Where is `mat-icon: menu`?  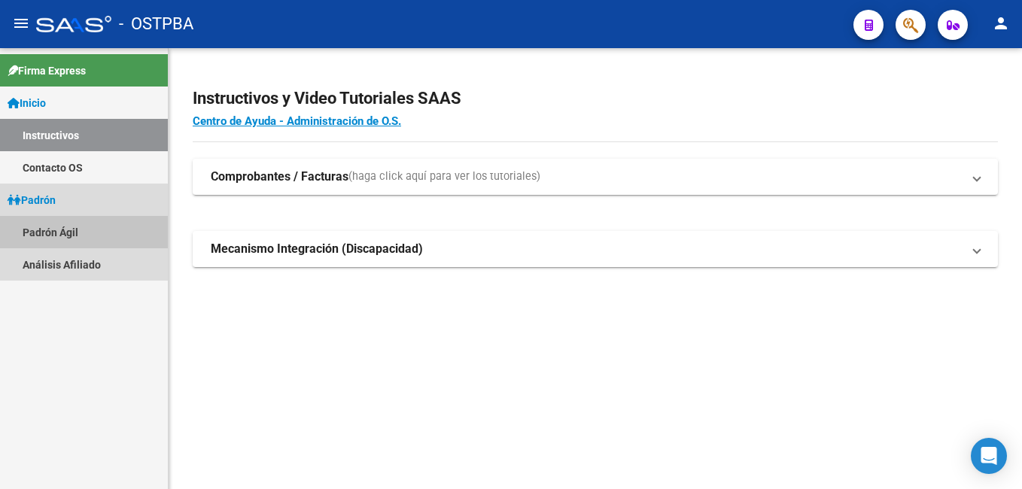
mat-icon: menu is located at coordinates (21, 23).